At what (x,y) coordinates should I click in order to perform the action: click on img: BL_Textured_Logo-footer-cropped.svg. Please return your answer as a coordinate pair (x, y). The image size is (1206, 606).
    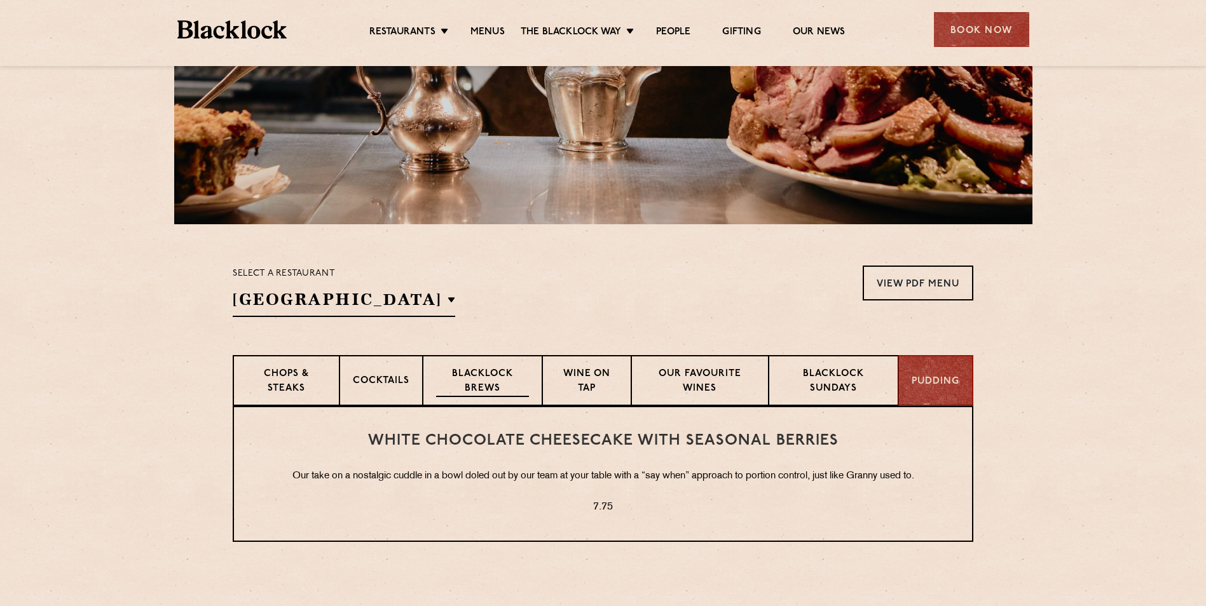
    Looking at the image, I should click on (232, 29).